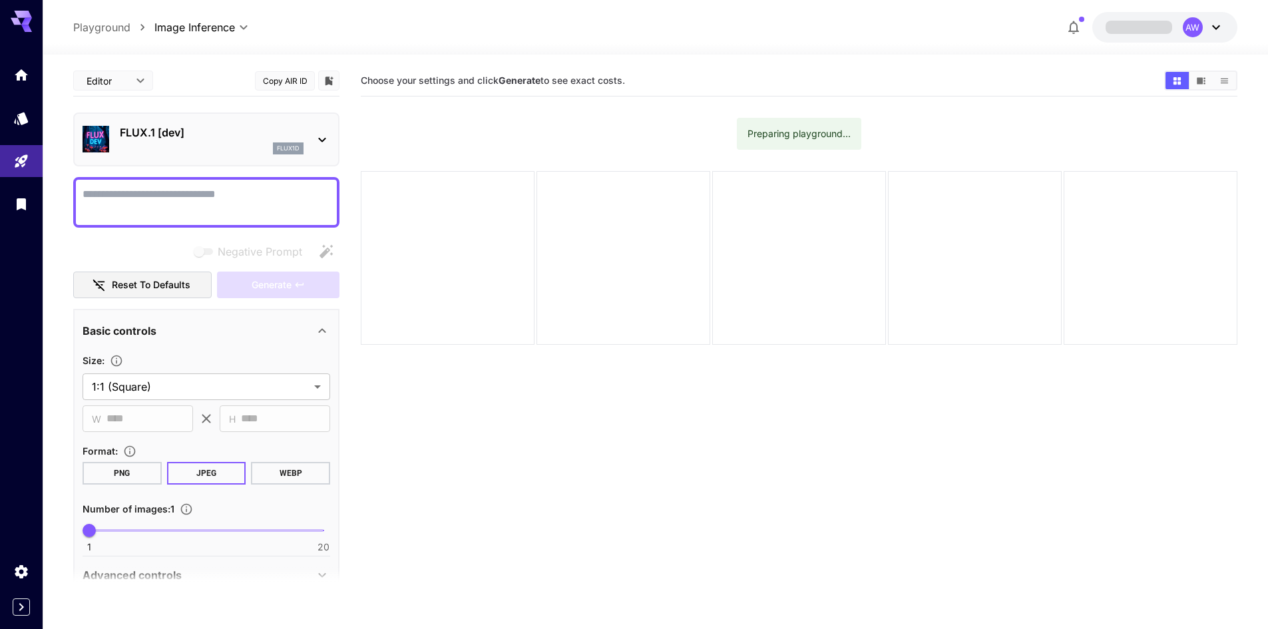  I want to click on span: 20, so click(323, 547).